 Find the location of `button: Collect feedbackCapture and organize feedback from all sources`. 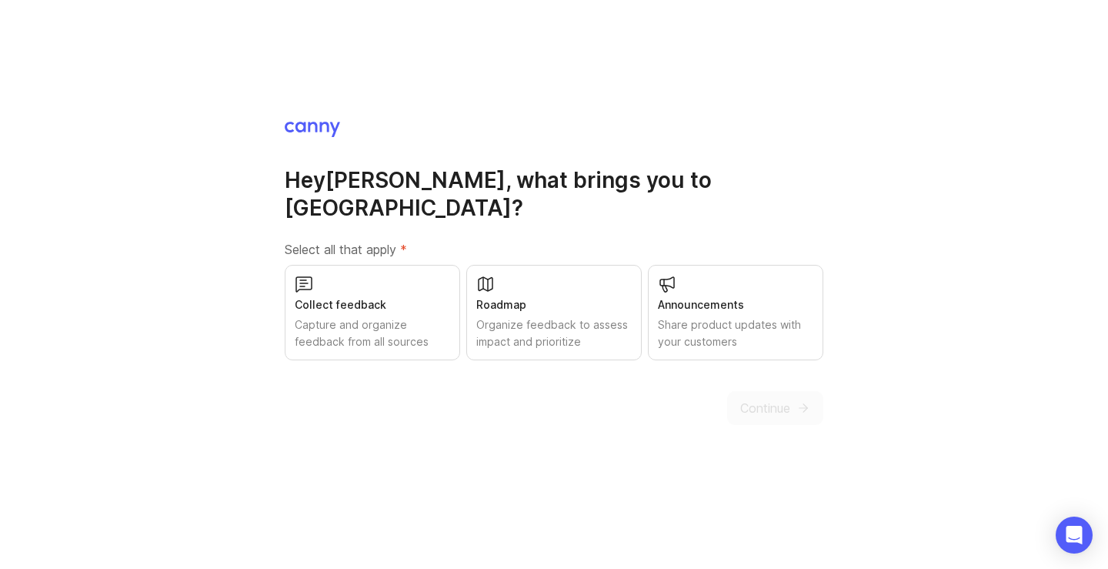

button: Collect feedbackCapture and organize feedback from all sources is located at coordinates (372, 312).